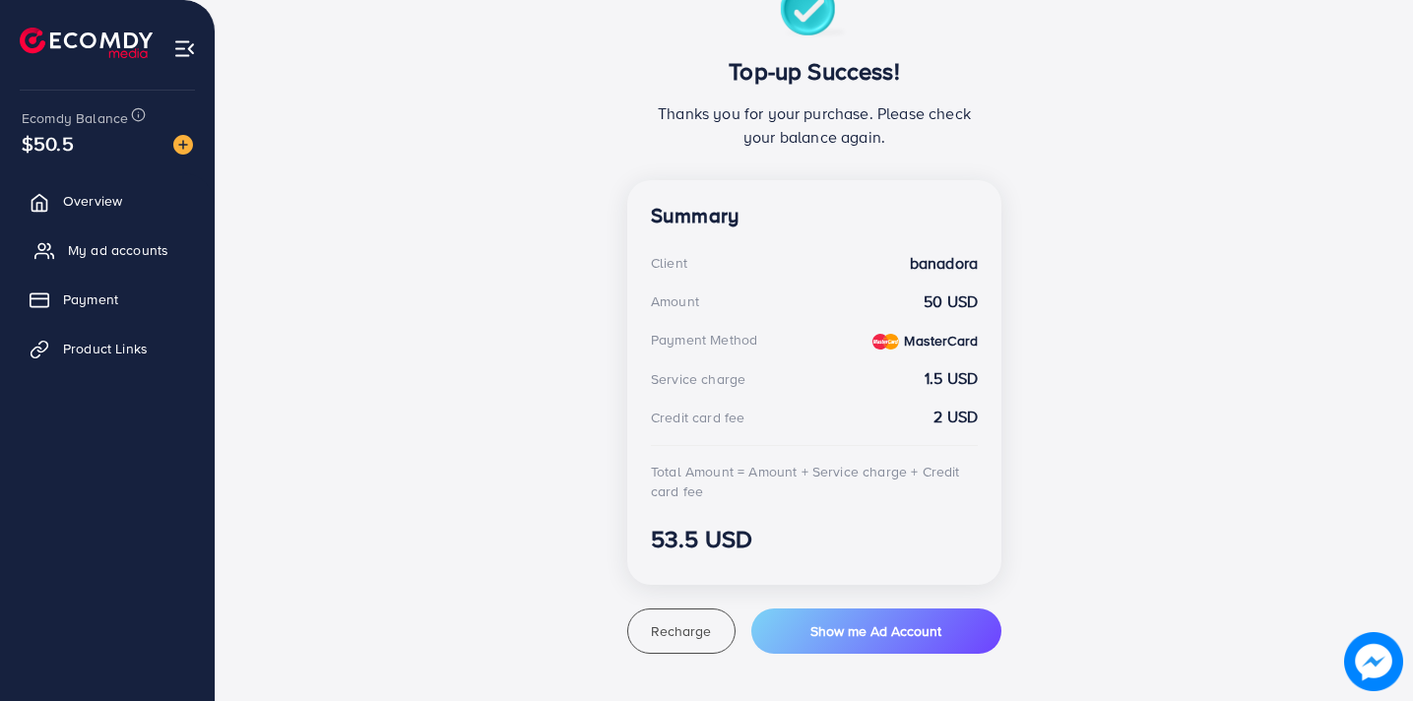 Image resolution: width=1413 pixels, height=701 pixels. Describe the element at coordinates (107, 299) in the screenshot. I see `a: Payment` at that location.